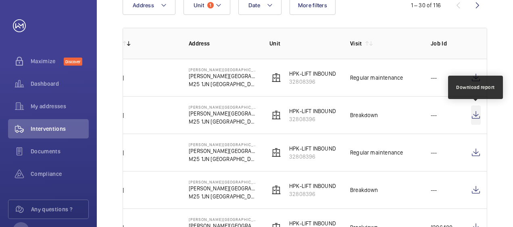 The width and height of the screenshot is (513, 227). I want to click on p: Job Id, so click(444, 44).